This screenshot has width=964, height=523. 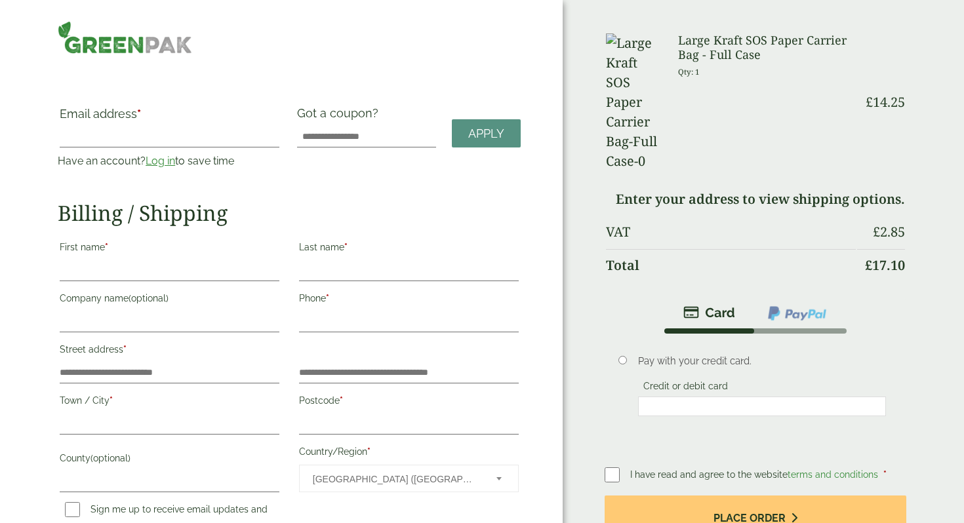 I want to click on label: First name, so click(x=169, y=249).